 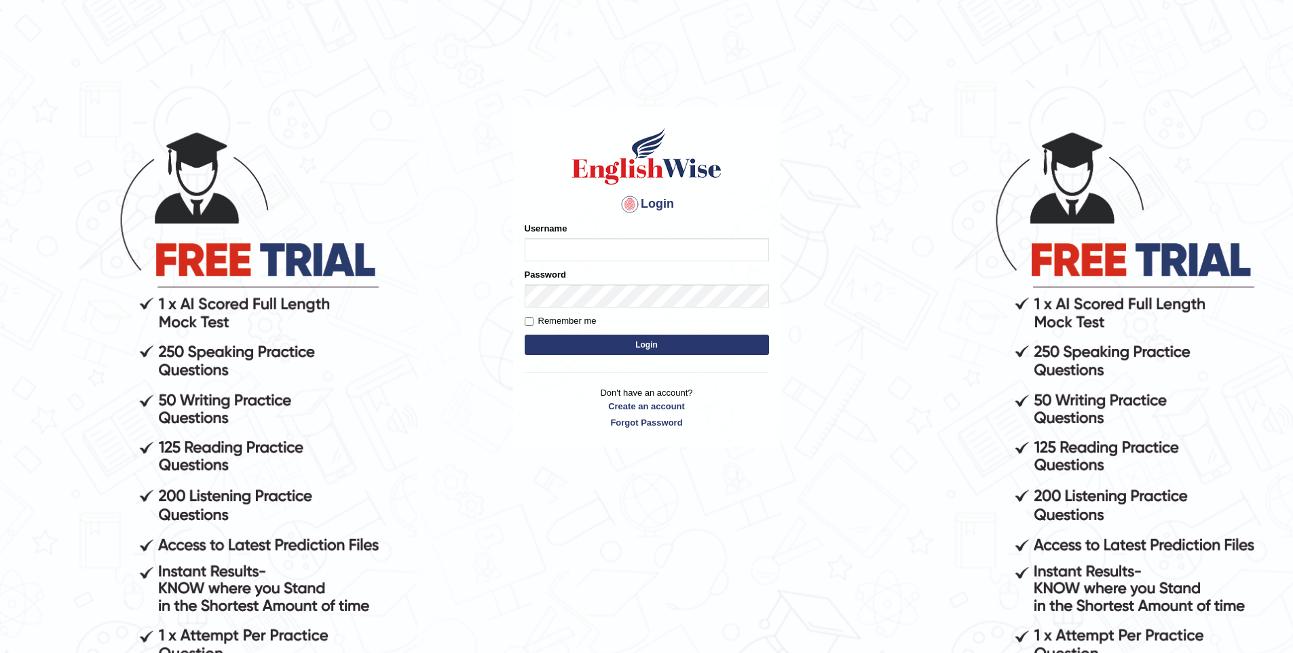 I want to click on p: Don't have an account?, so click(x=647, y=407).